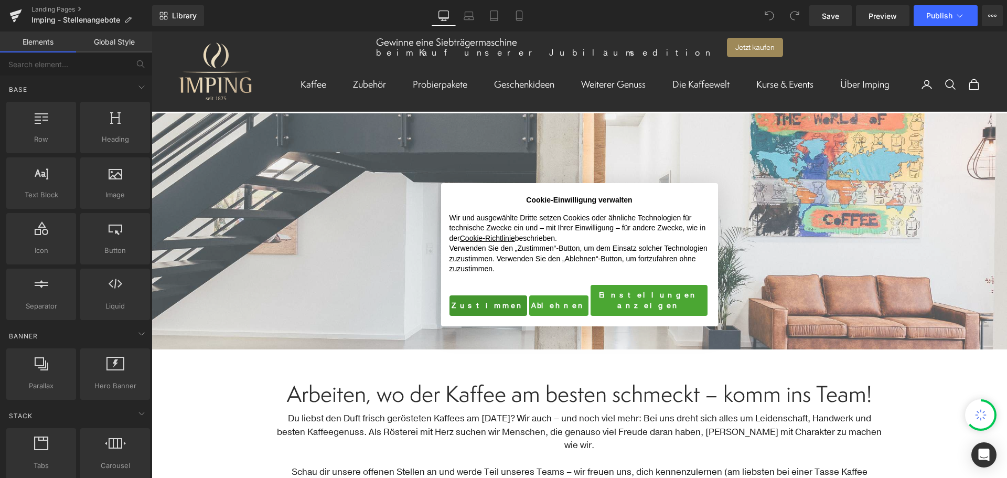 This screenshot has height=478, width=1007. Describe the element at coordinates (288, 53) in the screenshot. I see `summary: Probierpakete` at that location.